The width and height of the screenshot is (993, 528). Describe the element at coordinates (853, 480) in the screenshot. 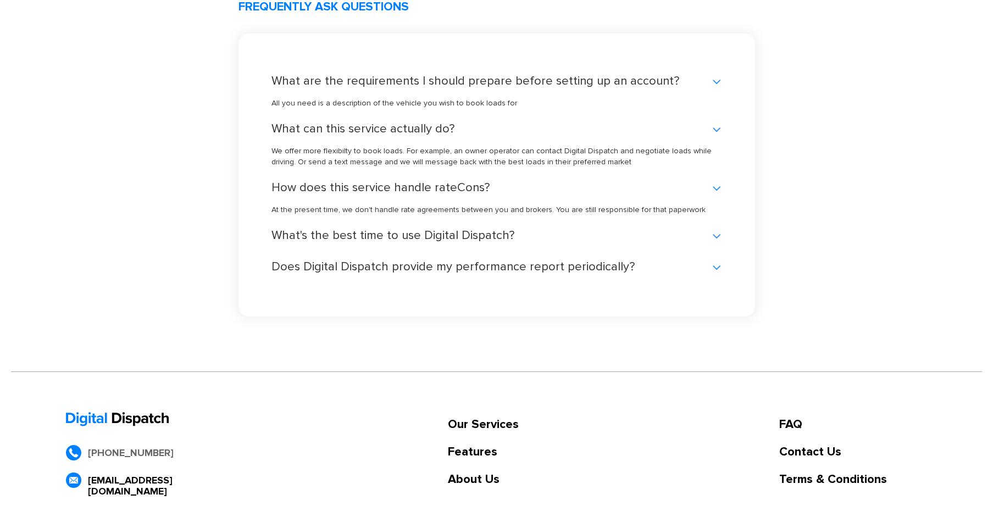

I see `a: Terms & Conditions` at that location.